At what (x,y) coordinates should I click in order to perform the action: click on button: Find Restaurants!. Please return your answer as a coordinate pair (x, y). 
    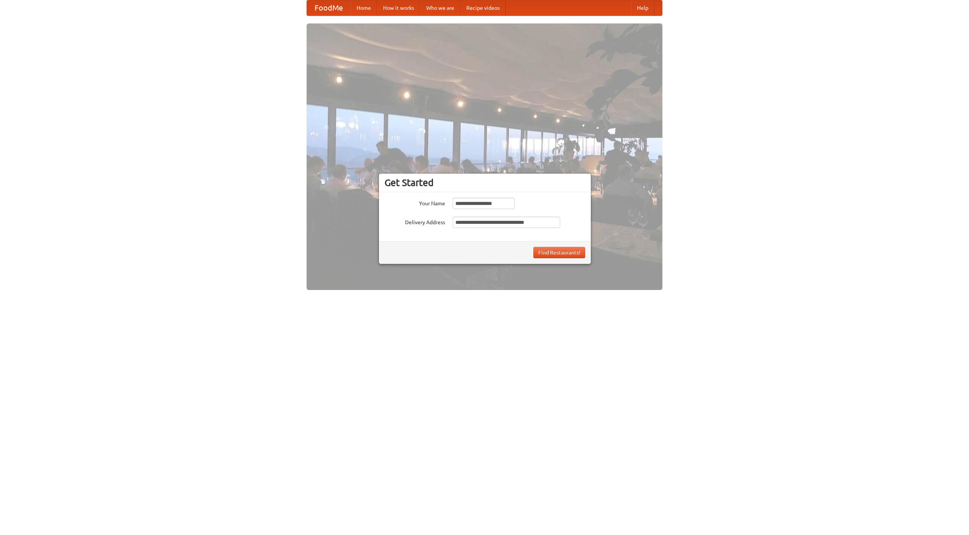
    Looking at the image, I should click on (559, 253).